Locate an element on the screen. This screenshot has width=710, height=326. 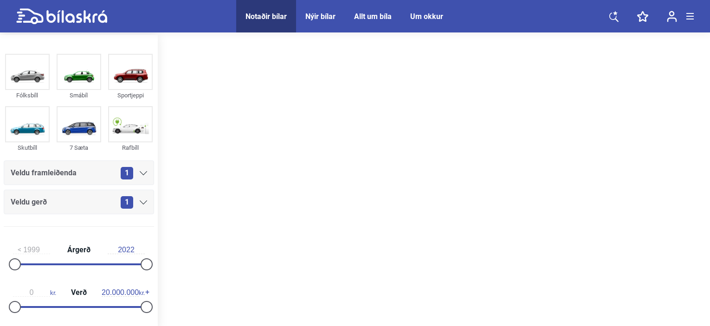
div: 7 Sæta is located at coordinates (79, 148).